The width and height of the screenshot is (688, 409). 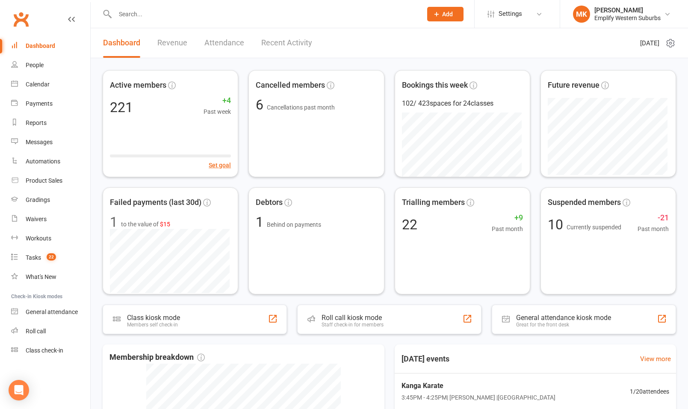 What do you see at coordinates (38, 200) in the screenshot?
I see `div: Gradings` at bounding box center [38, 200].